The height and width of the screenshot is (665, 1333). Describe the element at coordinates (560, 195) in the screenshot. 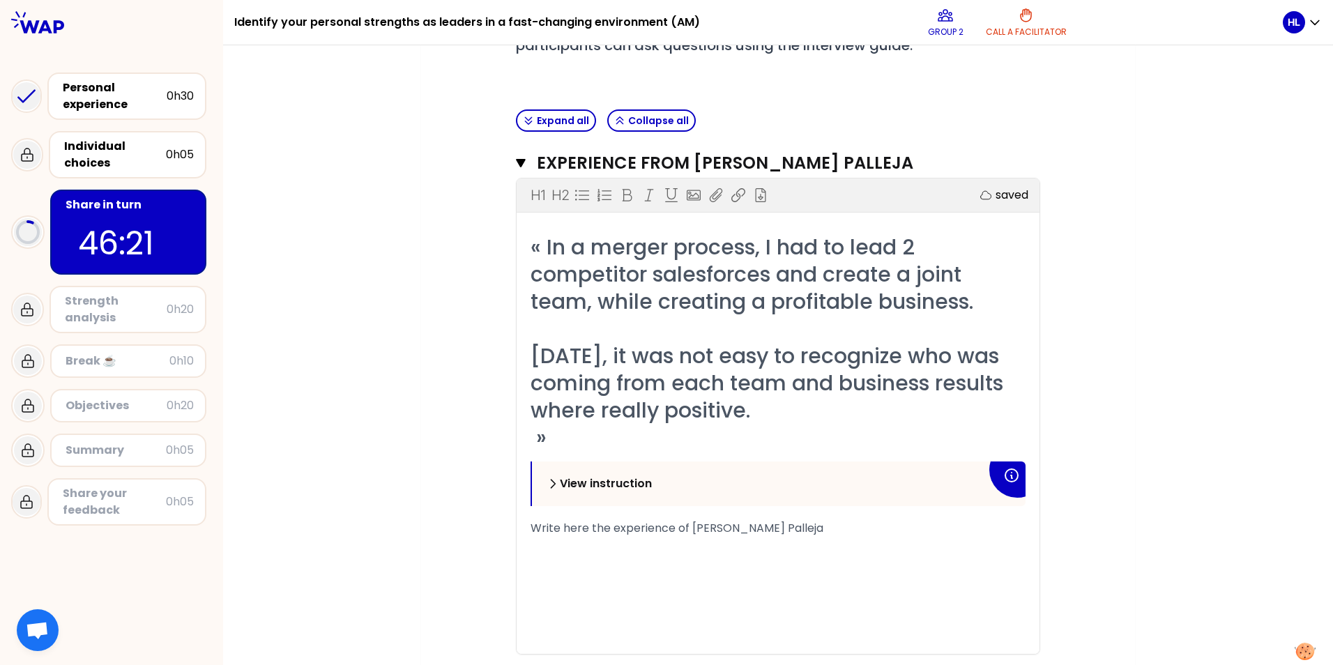

I see `p: H2` at that location.